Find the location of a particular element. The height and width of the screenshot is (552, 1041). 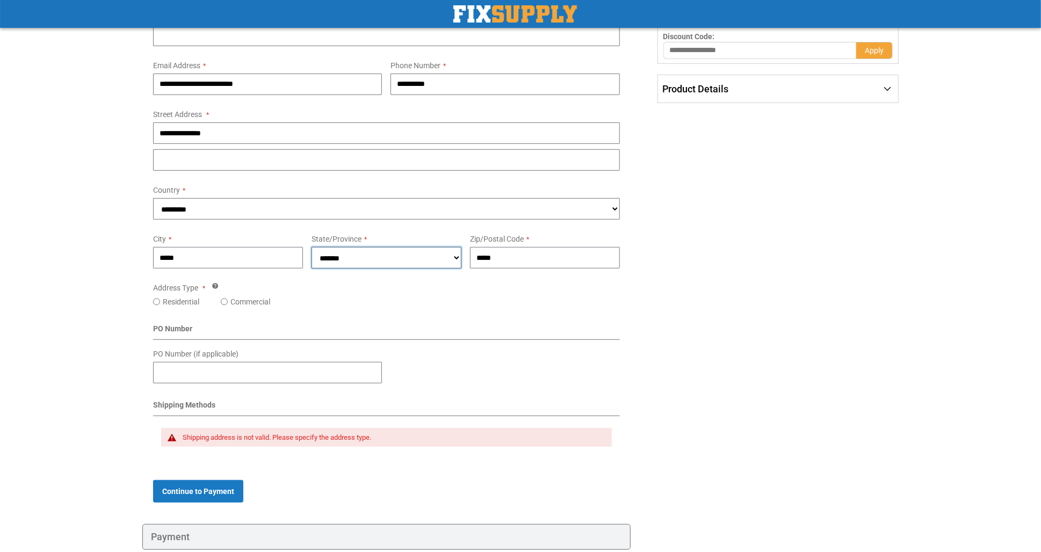

span: Apply is located at coordinates (874, 50).